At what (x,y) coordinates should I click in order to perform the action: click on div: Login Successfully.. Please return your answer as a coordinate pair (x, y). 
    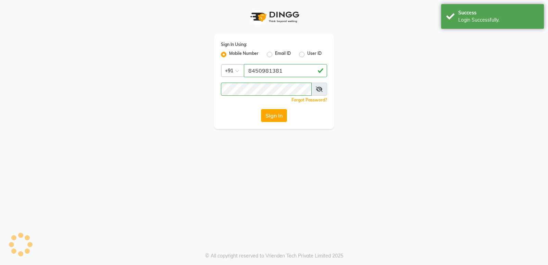
    Looking at the image, I should click on (498, 20).